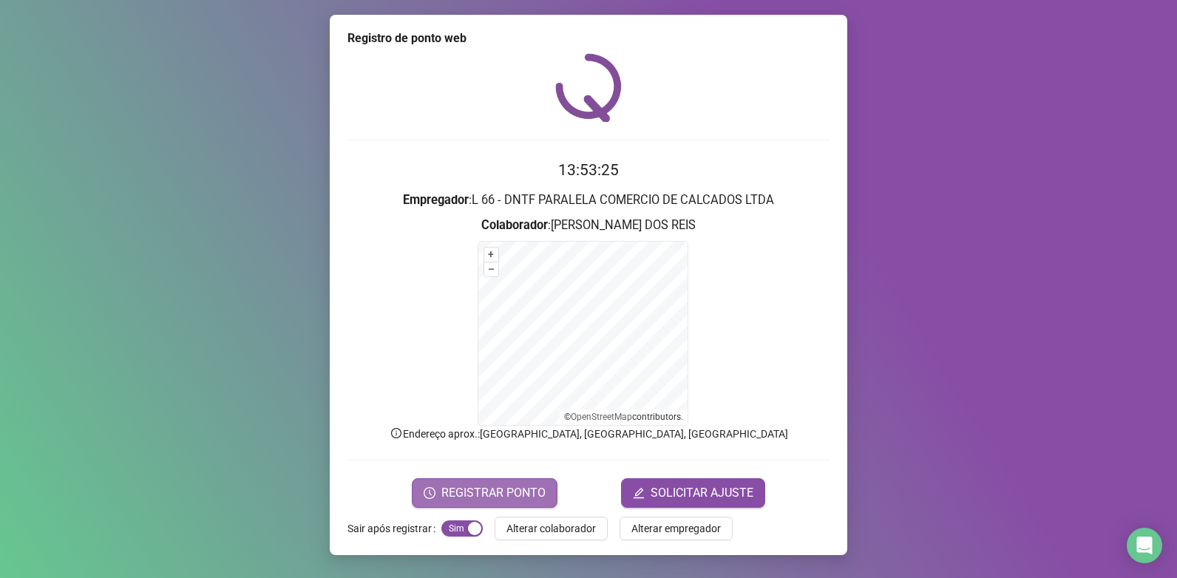  Describe the element at coordinates (551, 529) in the screenshot. I see `span: Alterar colaborador` at that location.